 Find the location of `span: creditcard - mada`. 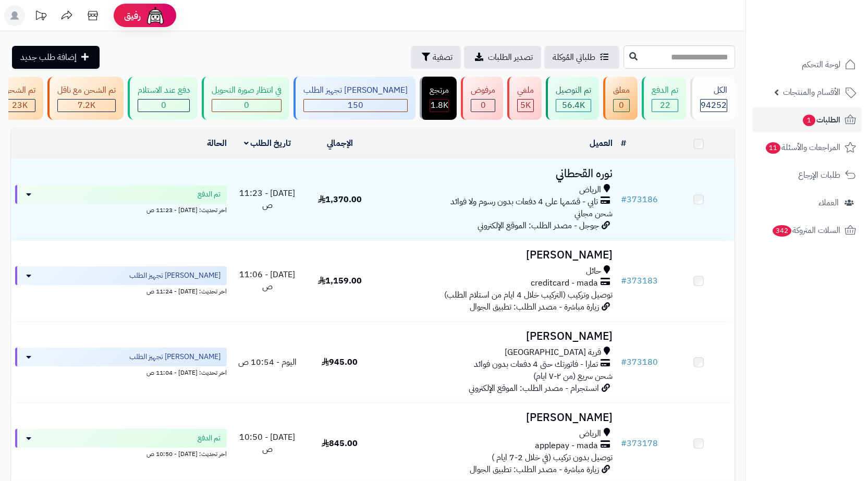

span: creditcard - mada is located at coordinates (564, 283).